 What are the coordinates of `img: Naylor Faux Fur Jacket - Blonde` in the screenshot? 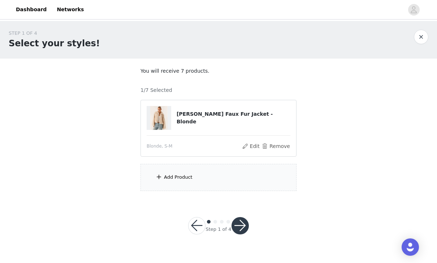 It's located at (159, 118).